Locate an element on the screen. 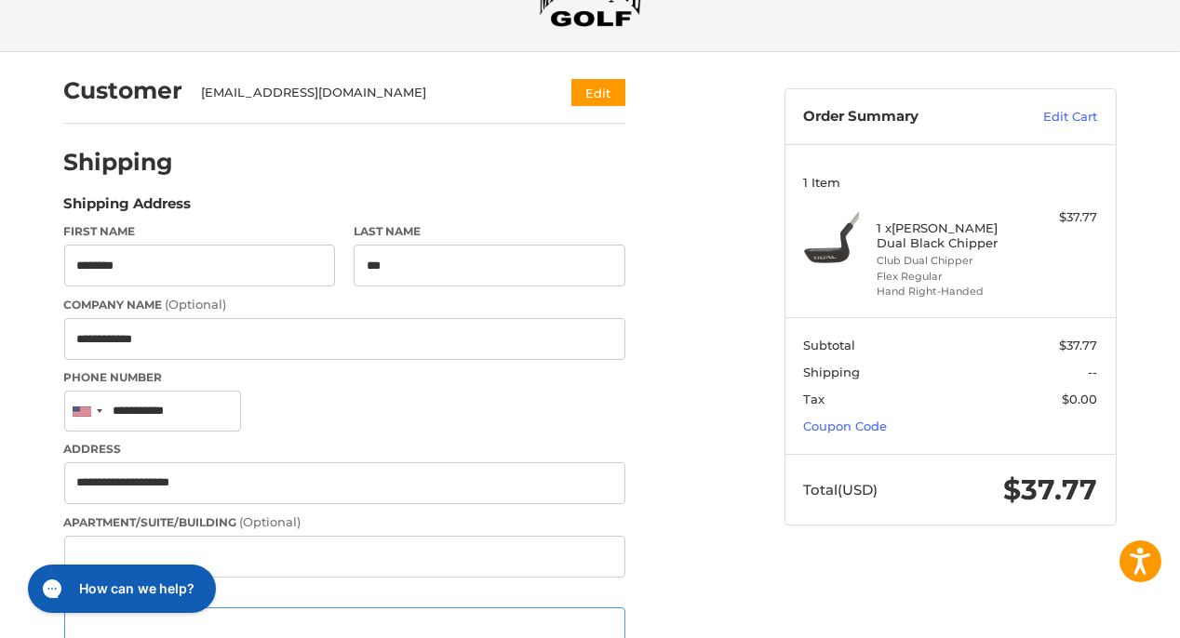 Image resolution: width=1180 pixels, height=638 pixels. div: $37.77 is located at coordinates (1060, 218).